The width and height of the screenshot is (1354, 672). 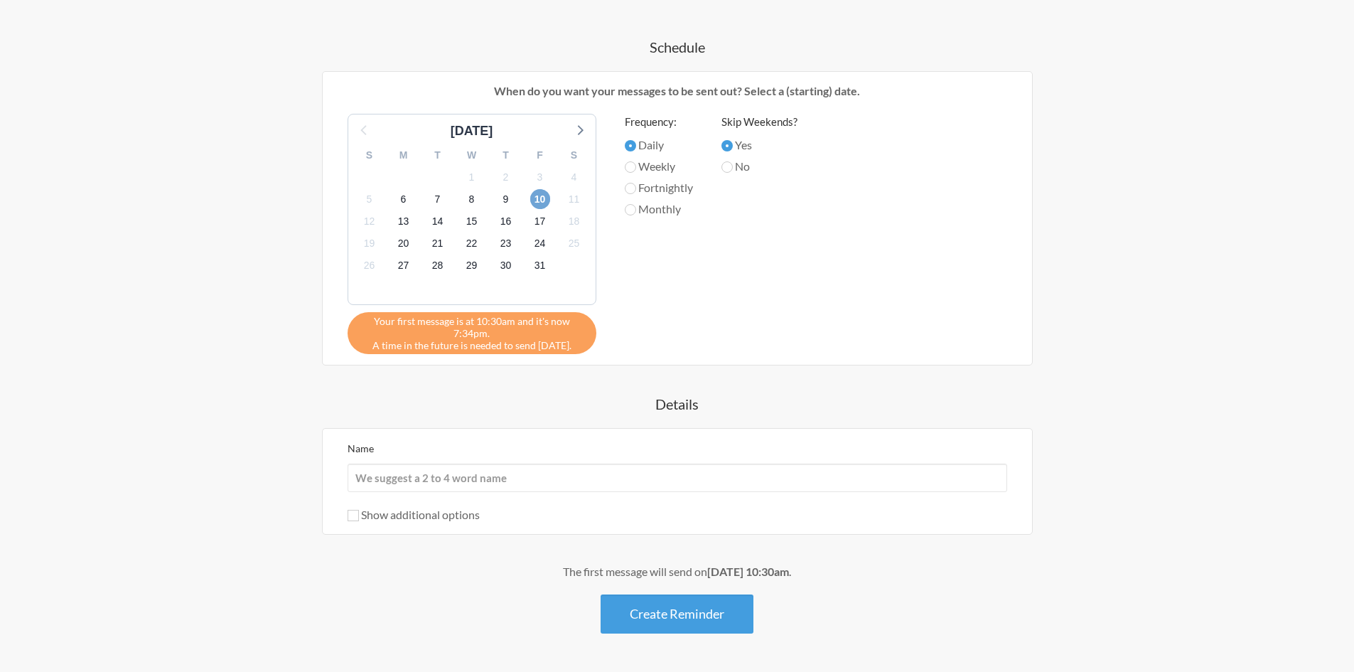 I want to click on span: Tuesday, November 25, 2025, so click(x=574, y=244).